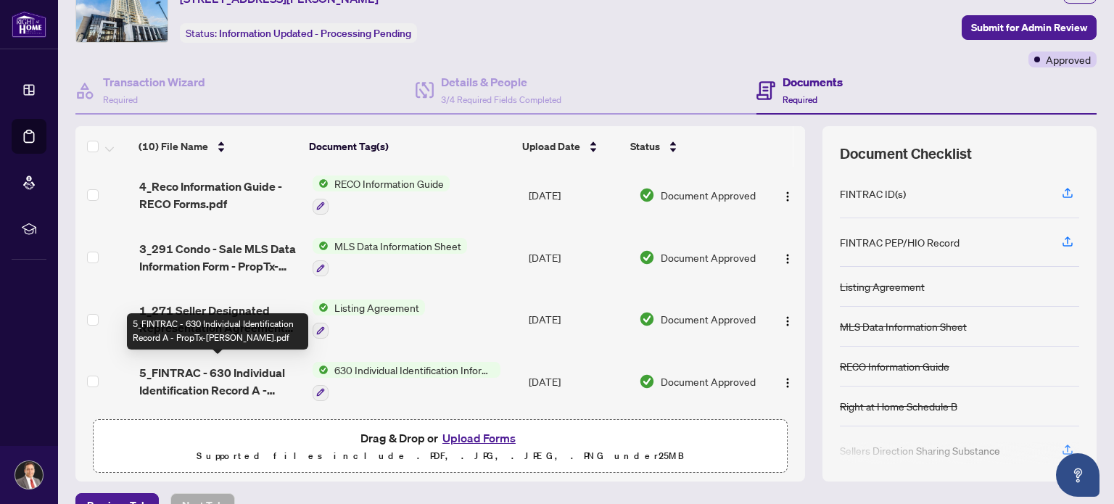  What do you see at coordinates (1029, 28) in the screenshot?
I see `span: Submit for Admin Review` at bounding box center [1029, 28].